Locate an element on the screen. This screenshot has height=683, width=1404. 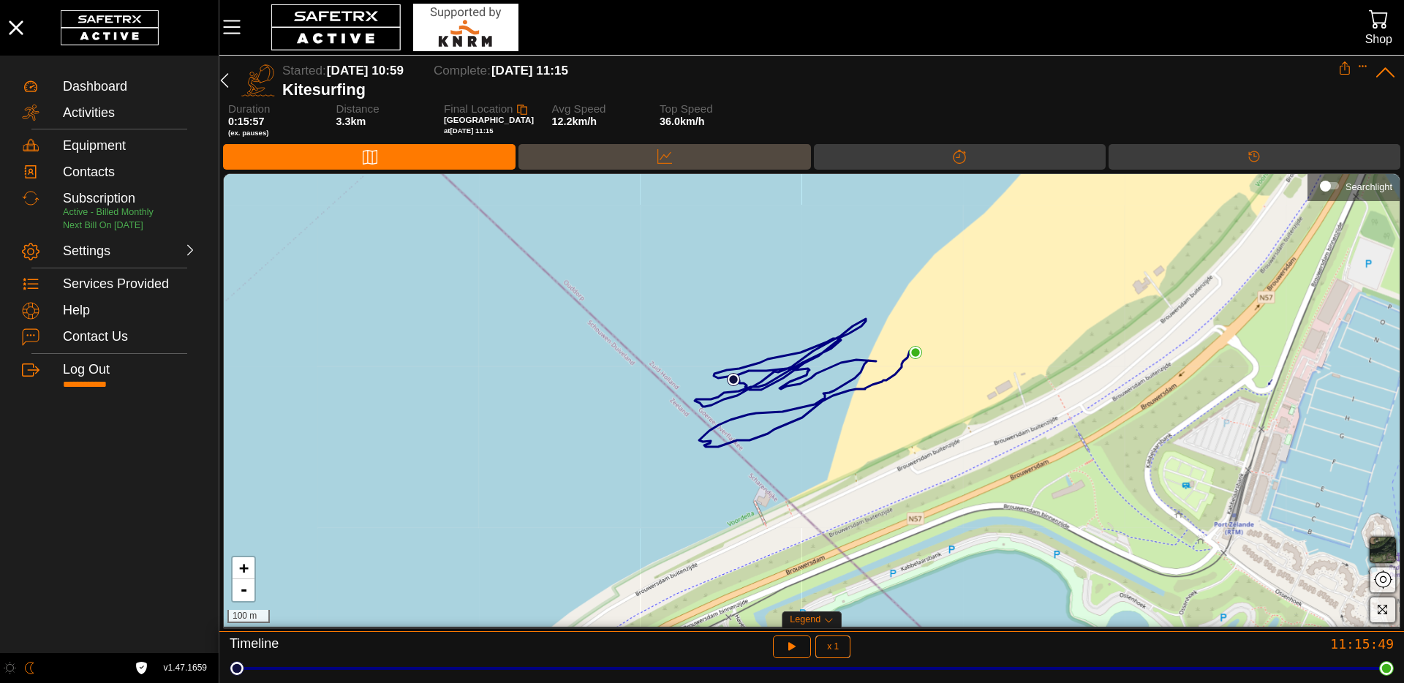
div: Kitesurfing is located at coordinates (810, 90).